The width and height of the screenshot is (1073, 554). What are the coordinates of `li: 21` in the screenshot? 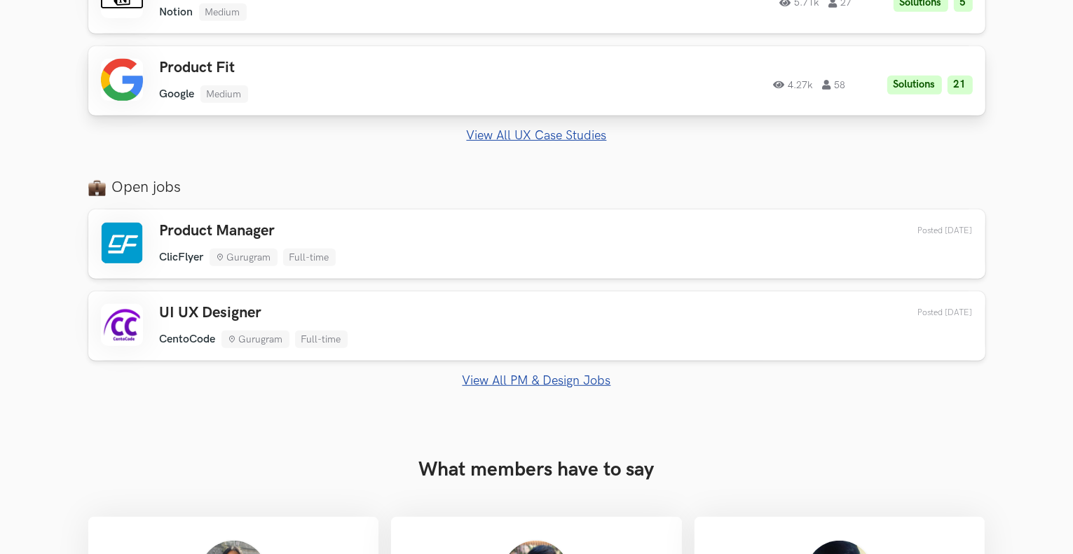 It's located at (960, 85).